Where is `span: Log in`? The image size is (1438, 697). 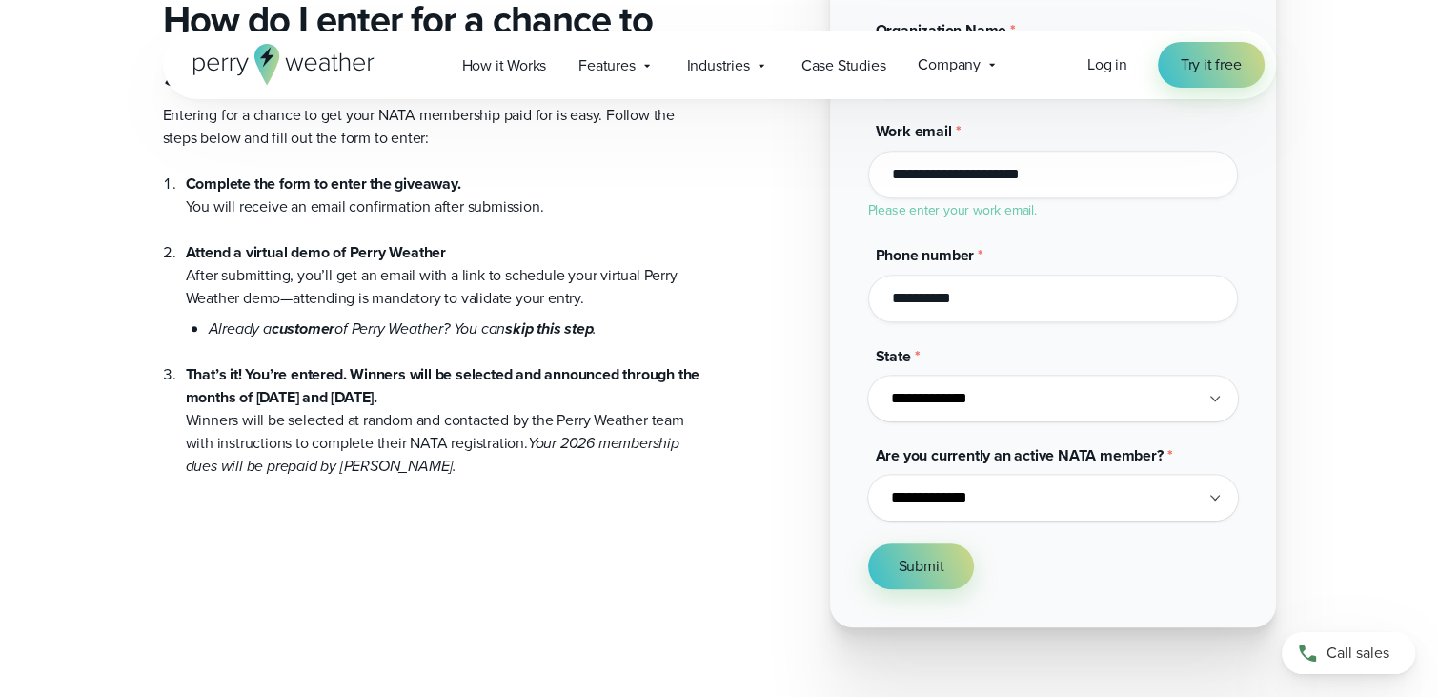 span: Log in is located at coordinates (1107, 64).